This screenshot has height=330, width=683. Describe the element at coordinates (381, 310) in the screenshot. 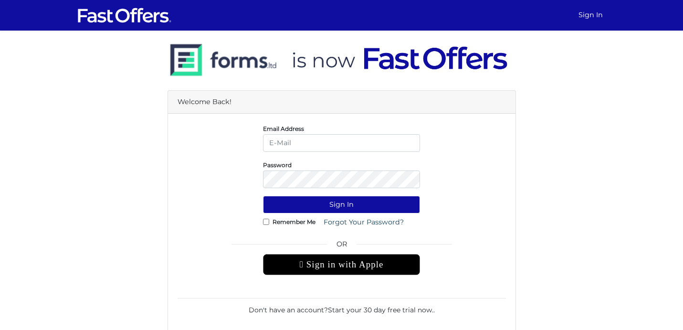

I see `a: Start your 30 day free trial now.` at that location.